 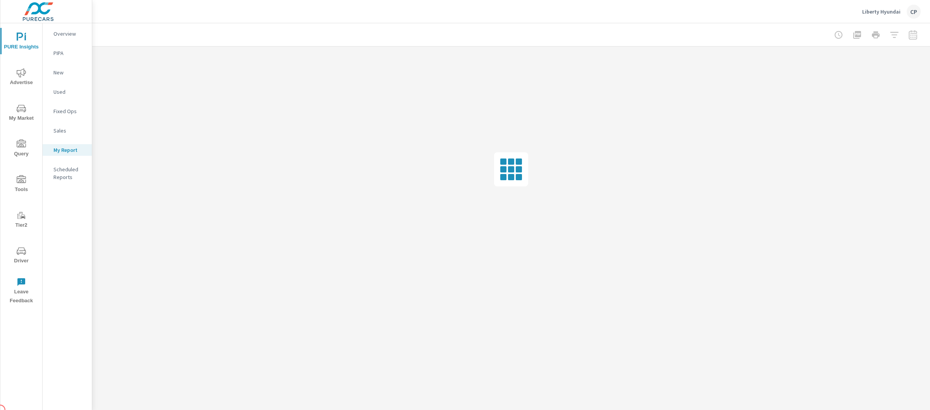 I want to click on p: Liberty Hyundai, so click(x=882, y=12).